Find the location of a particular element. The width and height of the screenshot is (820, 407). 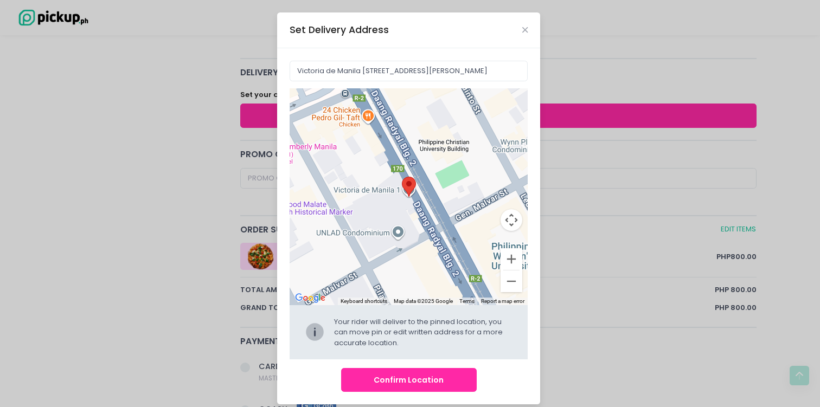

button: Confirm Location is located at coordinates (409, 380).